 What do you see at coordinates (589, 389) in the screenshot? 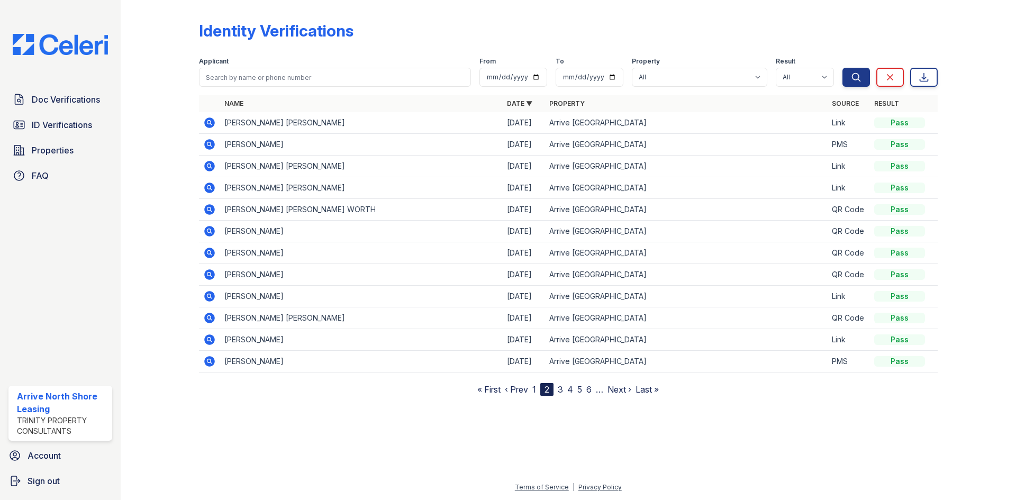
I see `a: 6` at bounding box center [589, 389].